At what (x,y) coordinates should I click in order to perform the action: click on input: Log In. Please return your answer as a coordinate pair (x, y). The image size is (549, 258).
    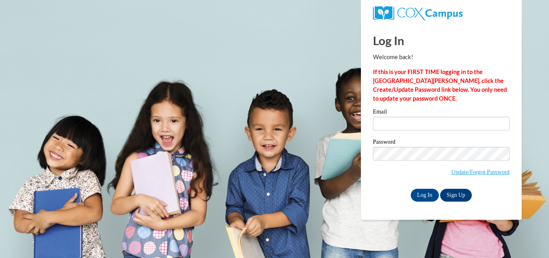
    Looking at the image, I should click on (425, 195).